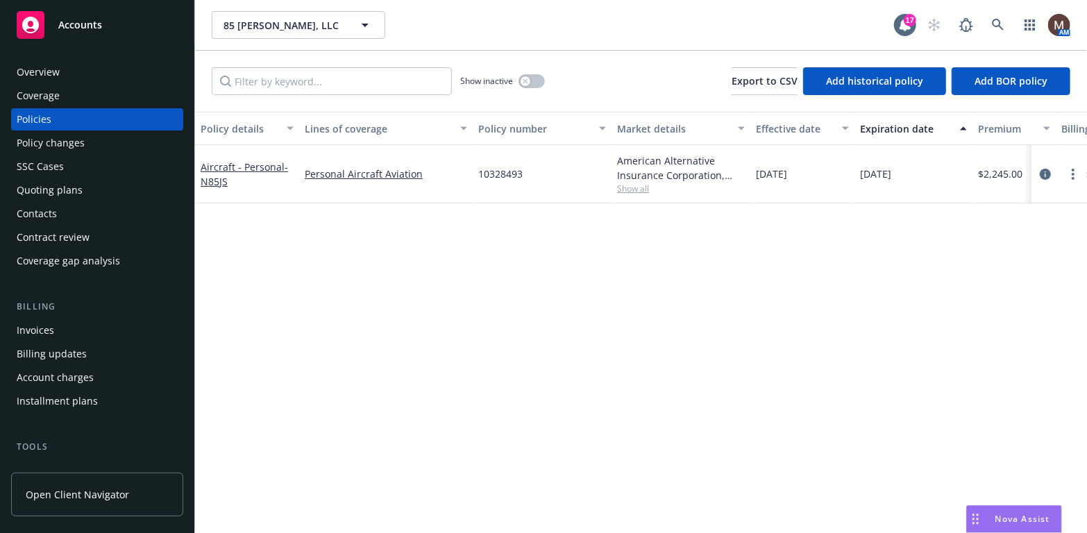  What do you see at coordinates (1014, 128) in the screenshot?
I see `button: Premium` at bounding box center [1014, 128].